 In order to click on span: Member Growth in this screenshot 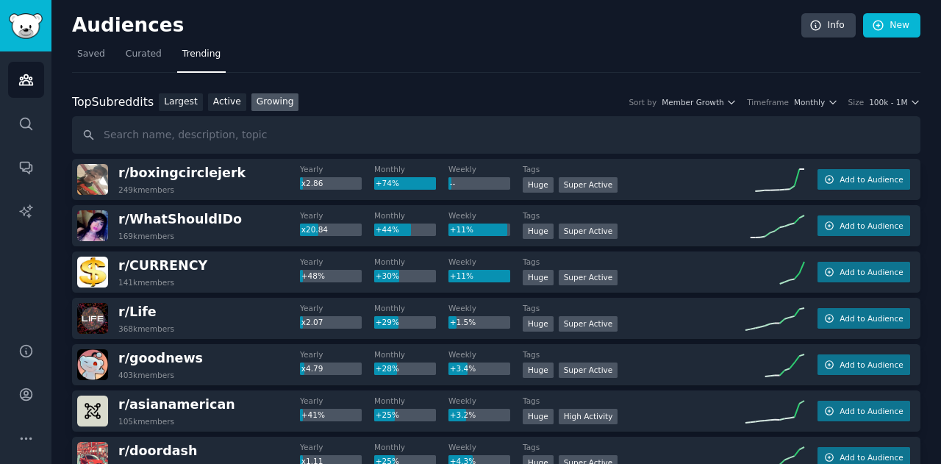, I will do `click(693, 102)`.